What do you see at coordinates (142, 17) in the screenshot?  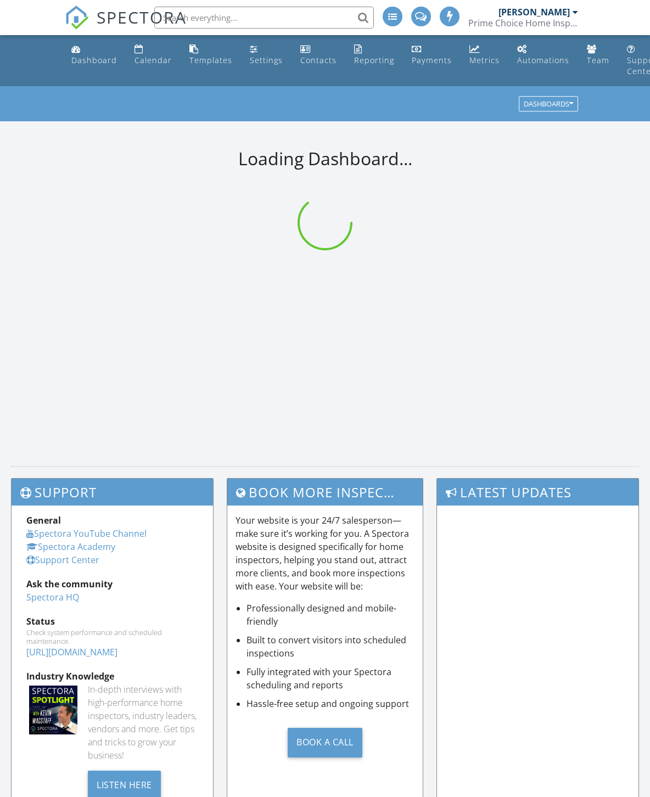 I see `span: SPECTORA` at bounding box center [142, 17].